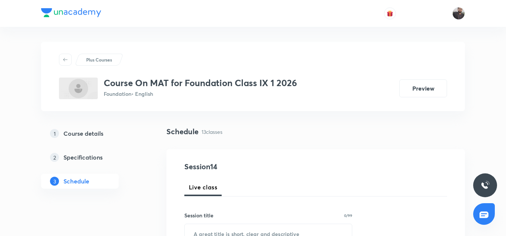 This screenshot has height=236, width=506. What do you see at coordinates (203, 187) in the screenshot?
I see `span: Live class` at bounding box center [203, 187].